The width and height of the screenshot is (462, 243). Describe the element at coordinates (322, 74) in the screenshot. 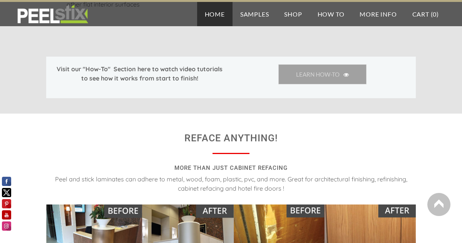

I see `span: LEARN HOW-TO` at that location.